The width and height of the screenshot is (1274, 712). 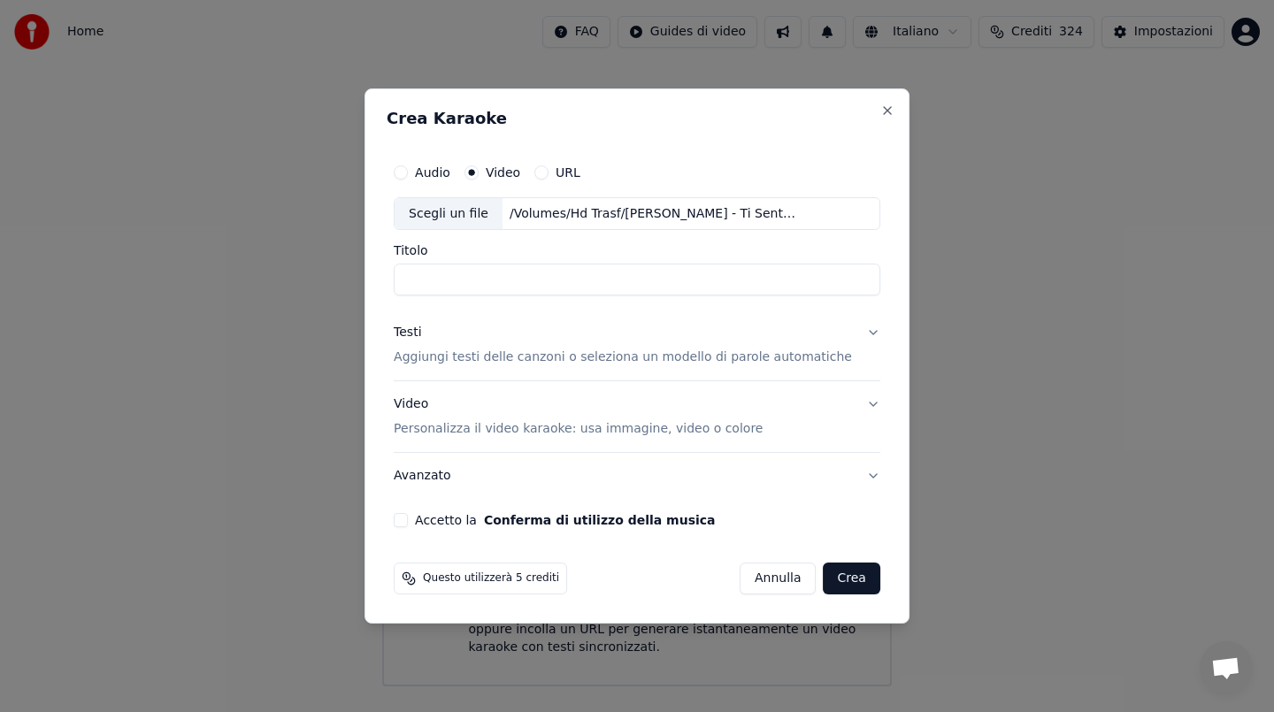 What do you see at coordinates (637, 346) in the screenshot?
I see `button: TestiAggiungi testi delle canzoni o seleziona un modello di parole automatiche` at bounding box center [637, 346].